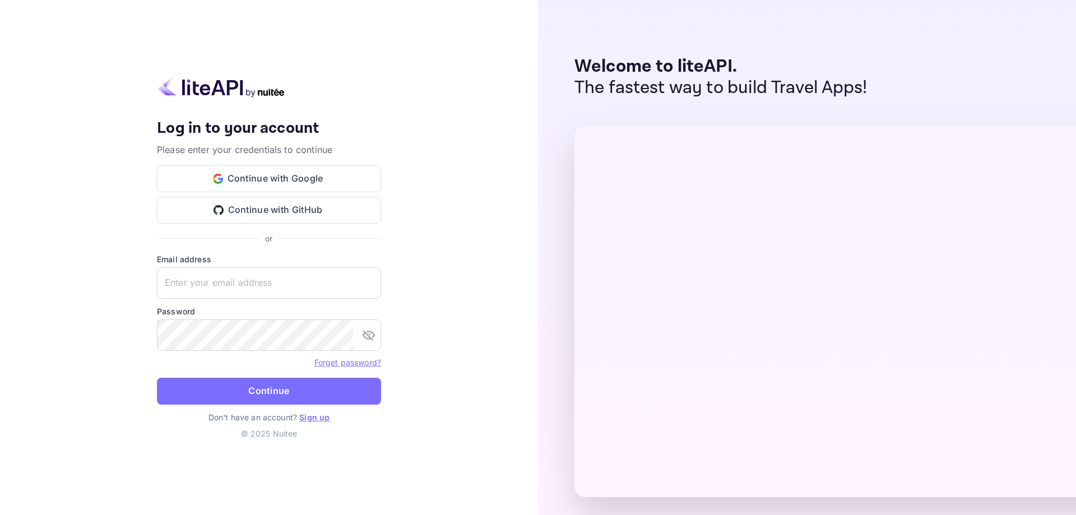  Describe the element at coordinates (269, 259) in the screenshot. I see `label: Email address` at that location.